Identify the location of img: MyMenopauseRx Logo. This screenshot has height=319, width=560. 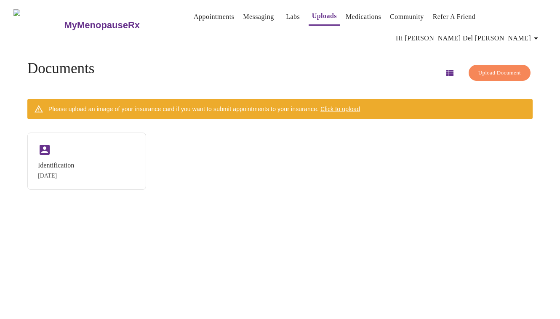
(38, 25).